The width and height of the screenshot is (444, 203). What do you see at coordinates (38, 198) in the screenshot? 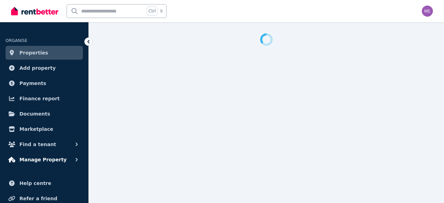
I see `span: Refer a friend` at bounding box center [38, 198].